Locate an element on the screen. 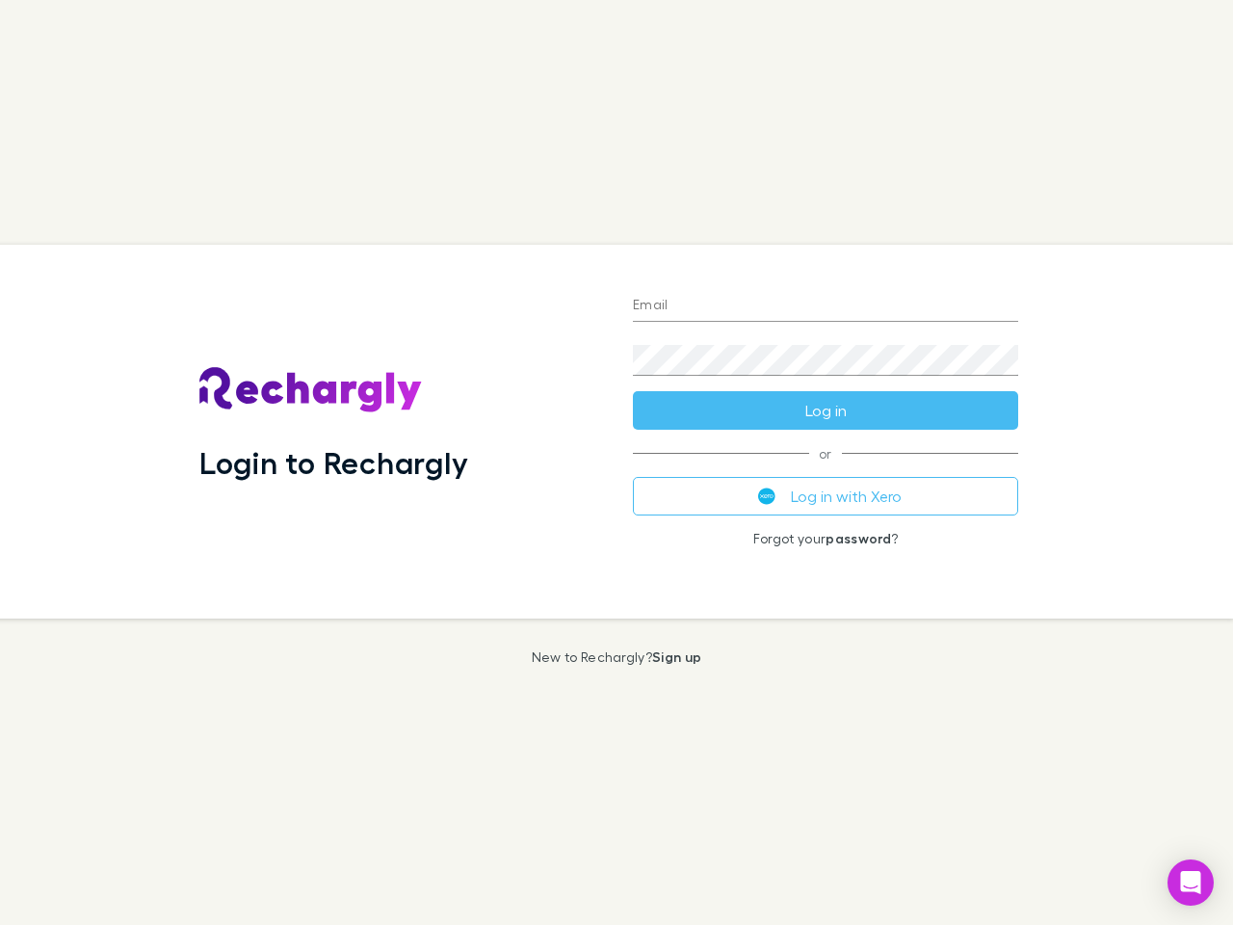  p: New to Rechargly? is located at coordinates (617, 657).